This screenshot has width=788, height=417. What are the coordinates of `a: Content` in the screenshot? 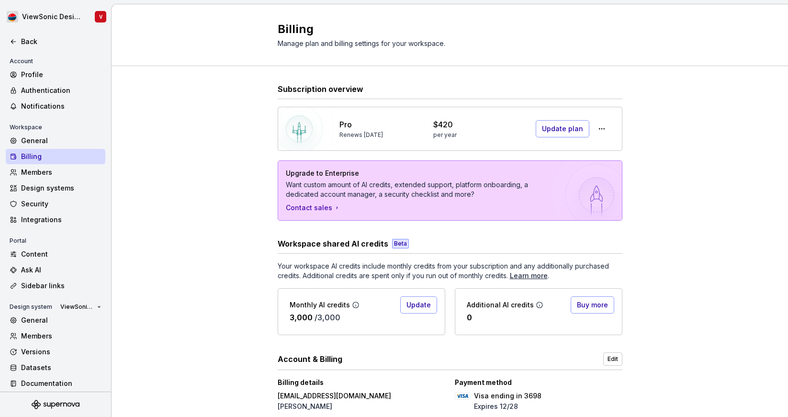 It's located at (56, 254).